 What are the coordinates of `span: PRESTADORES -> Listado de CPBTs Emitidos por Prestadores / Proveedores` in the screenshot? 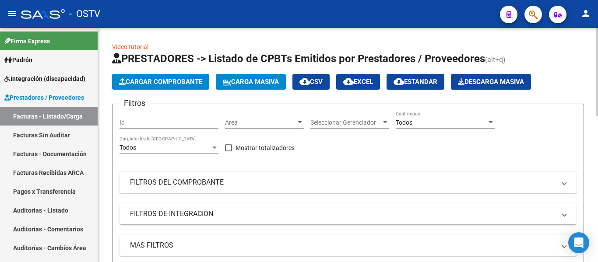 It's located at (298, 59).